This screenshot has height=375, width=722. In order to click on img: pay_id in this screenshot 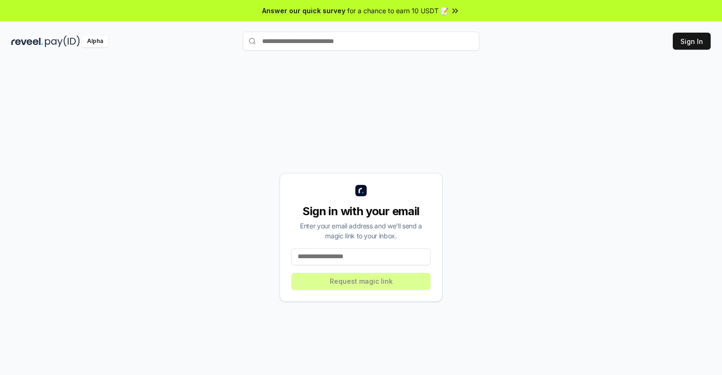, I will do `click(62, 41)`.